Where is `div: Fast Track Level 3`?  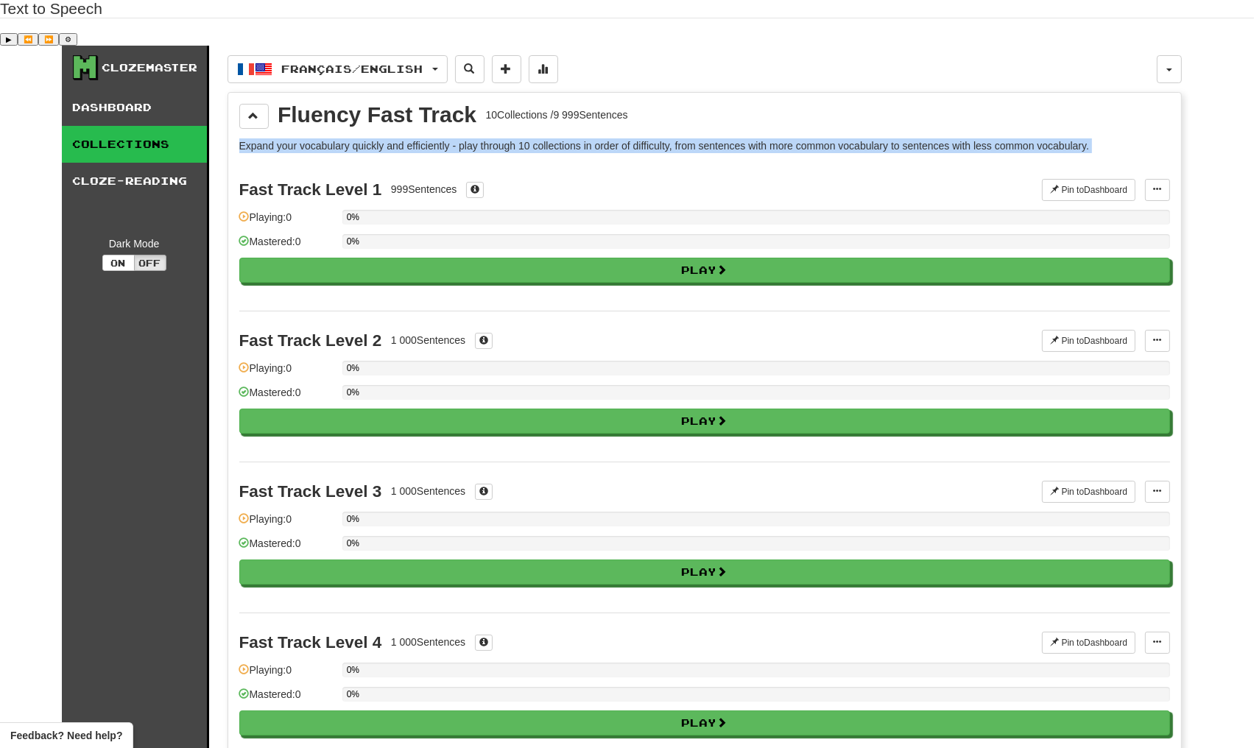
div: Fast Track Level 3 is located at coordinates (311, 491).